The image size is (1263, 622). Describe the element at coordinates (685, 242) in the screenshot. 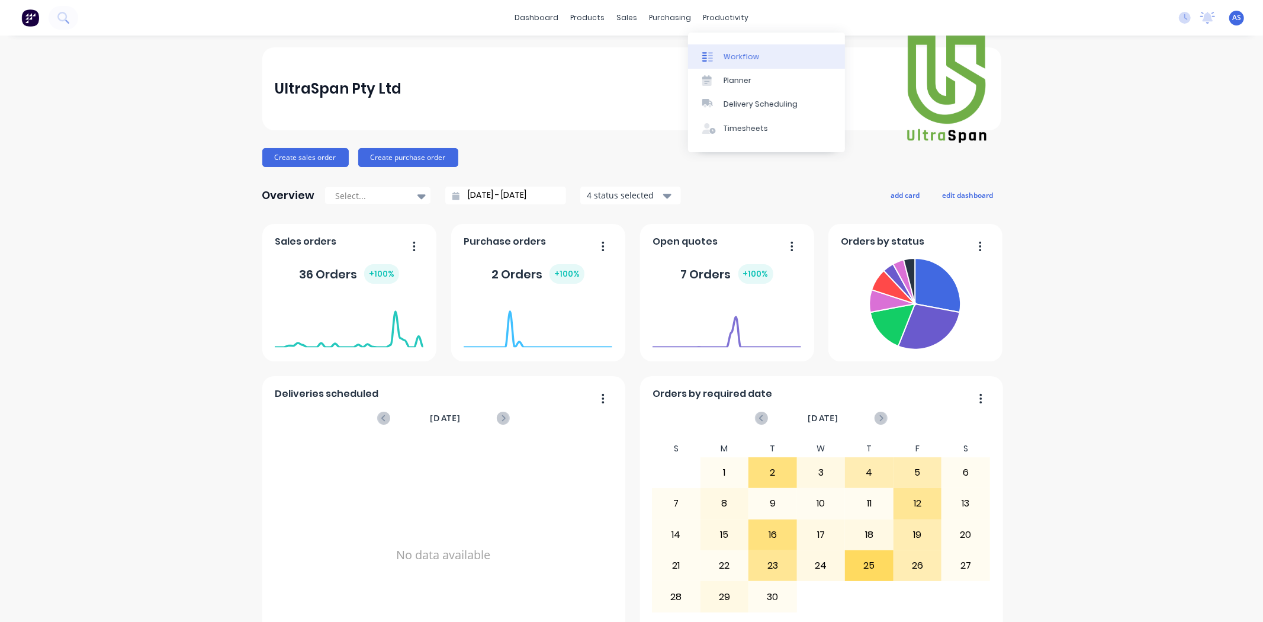

I see `span: Open quotes` at that location.